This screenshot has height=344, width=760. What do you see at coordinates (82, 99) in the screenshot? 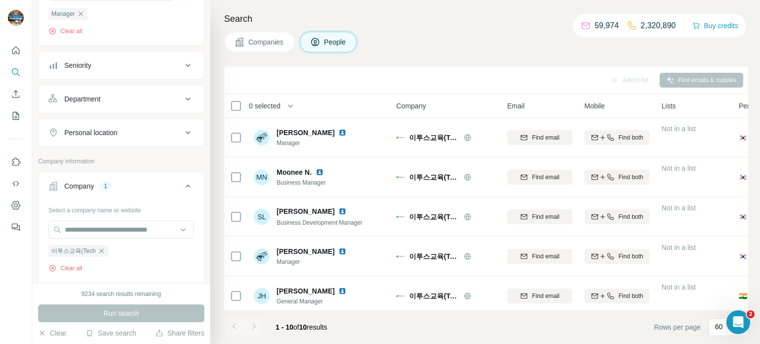
I see `div: Department` at bounding box center [82, 99].